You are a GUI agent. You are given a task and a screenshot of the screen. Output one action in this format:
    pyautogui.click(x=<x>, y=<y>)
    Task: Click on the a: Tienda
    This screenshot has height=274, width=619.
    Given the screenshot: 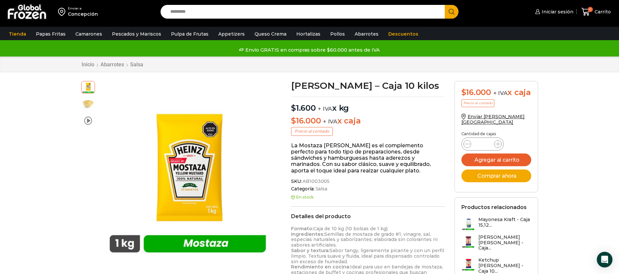 What is the action you would take?
    pyautogui.click(x=17, y=34)
    